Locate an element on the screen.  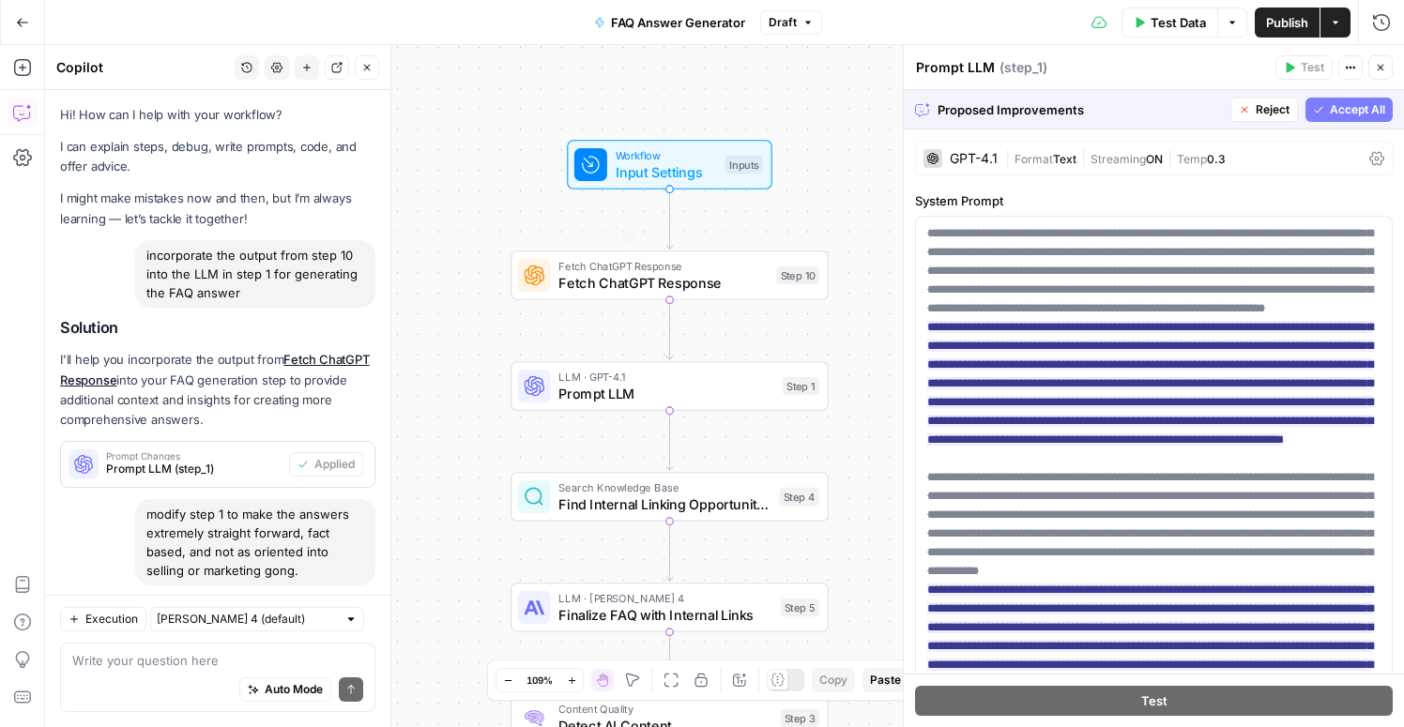
span: Format is located at coordinates (1033, 159).